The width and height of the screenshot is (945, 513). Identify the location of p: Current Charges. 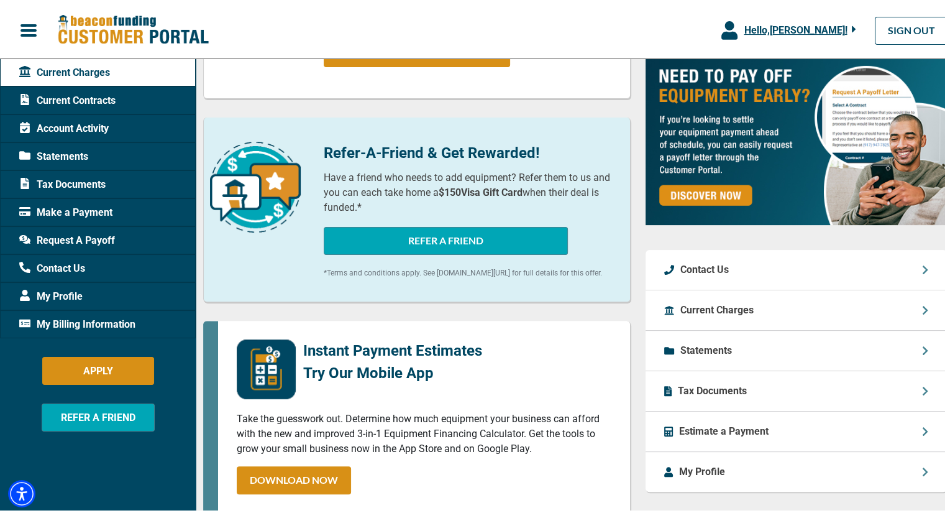
(717, 308).